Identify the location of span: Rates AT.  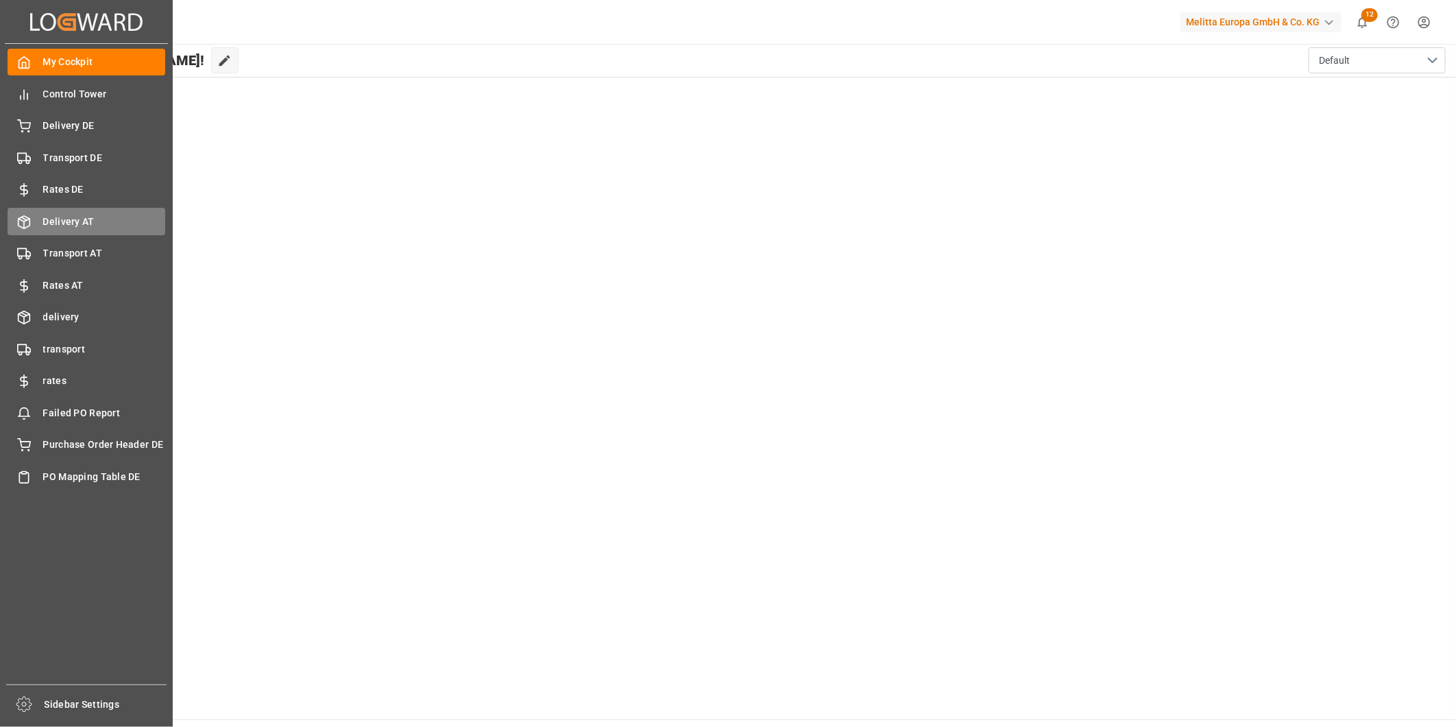
(104, 285).